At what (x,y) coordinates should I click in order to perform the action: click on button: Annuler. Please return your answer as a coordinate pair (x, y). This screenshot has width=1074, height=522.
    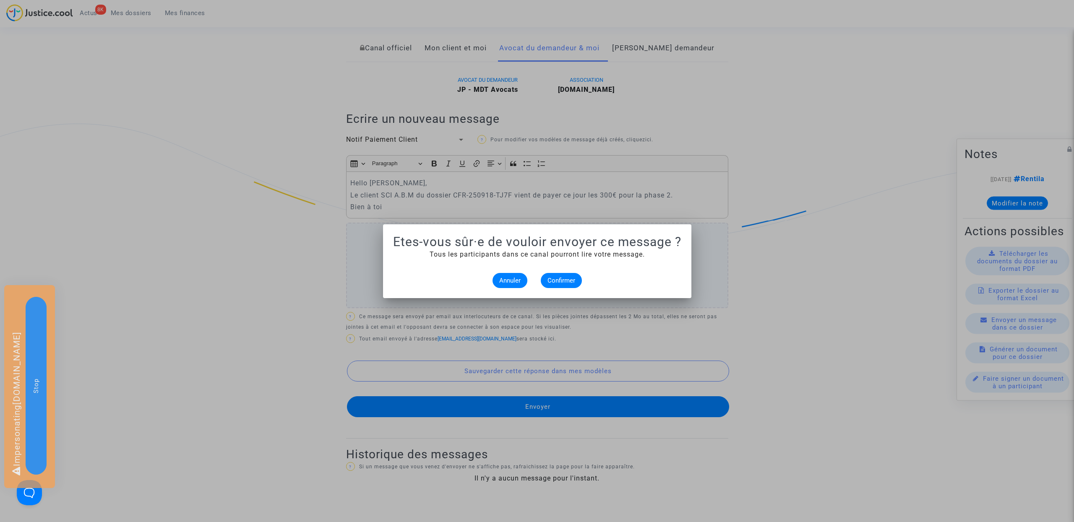
    Looking at the image, I should click on (510, 281).